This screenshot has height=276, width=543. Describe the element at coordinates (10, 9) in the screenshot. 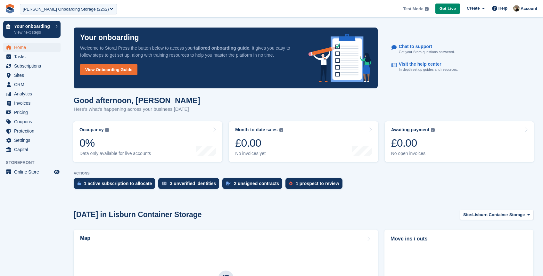

I see `img: stora-icon-8386f47178a22dfd0bd8f6a31ec36ba5ce8667c1dd55bd0f319d3a0aa187defe.svg` at that location.